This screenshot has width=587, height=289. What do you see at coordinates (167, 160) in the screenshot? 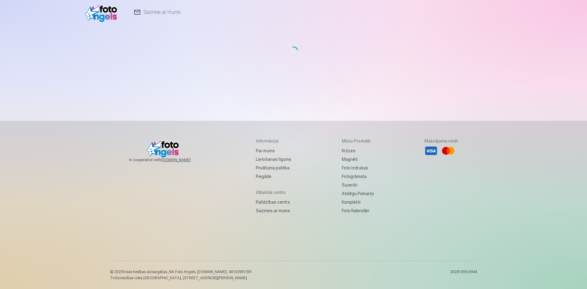
I see `span: In cooperation with` at bounding box center [167, 160].